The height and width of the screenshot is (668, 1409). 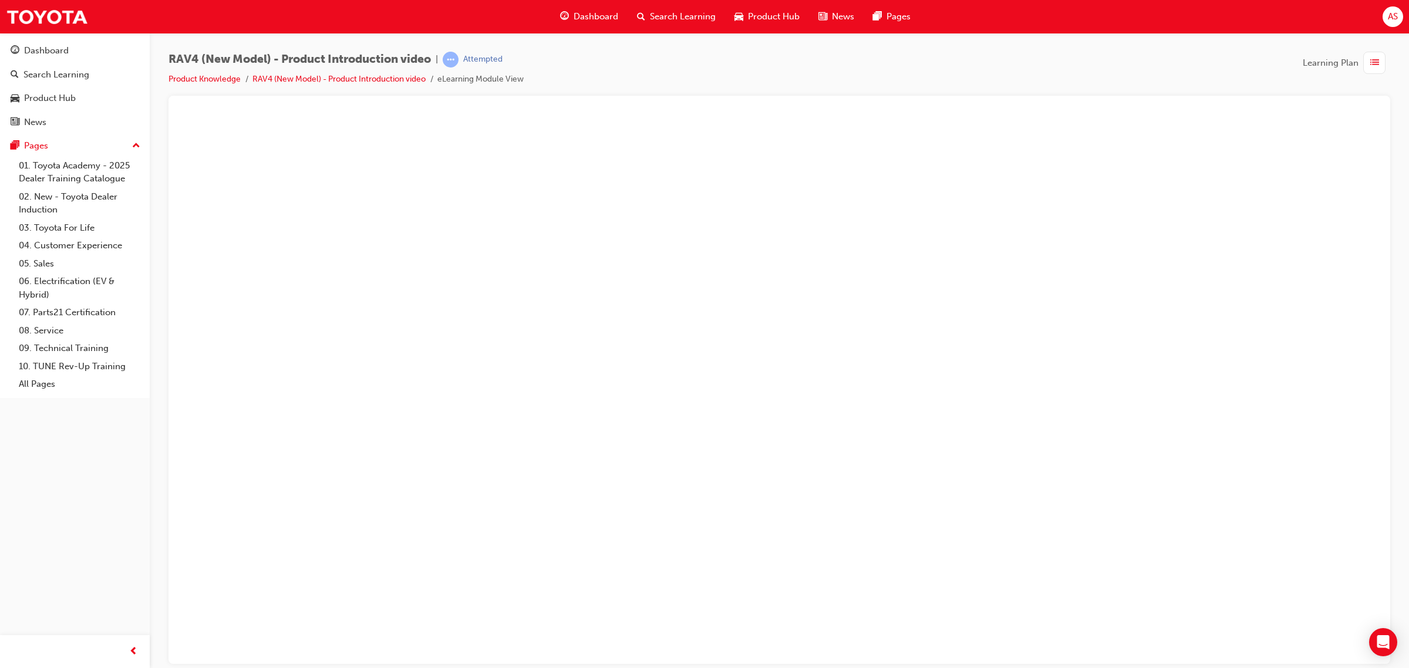 I want to click on a: 04. Customer Experience, so click(x=79, y=245).